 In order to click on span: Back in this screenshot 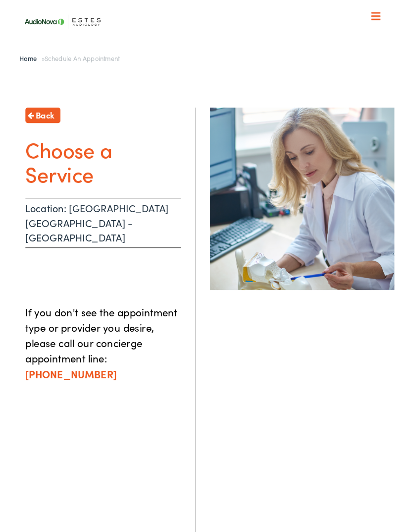, I will do `click(36, 121)`.